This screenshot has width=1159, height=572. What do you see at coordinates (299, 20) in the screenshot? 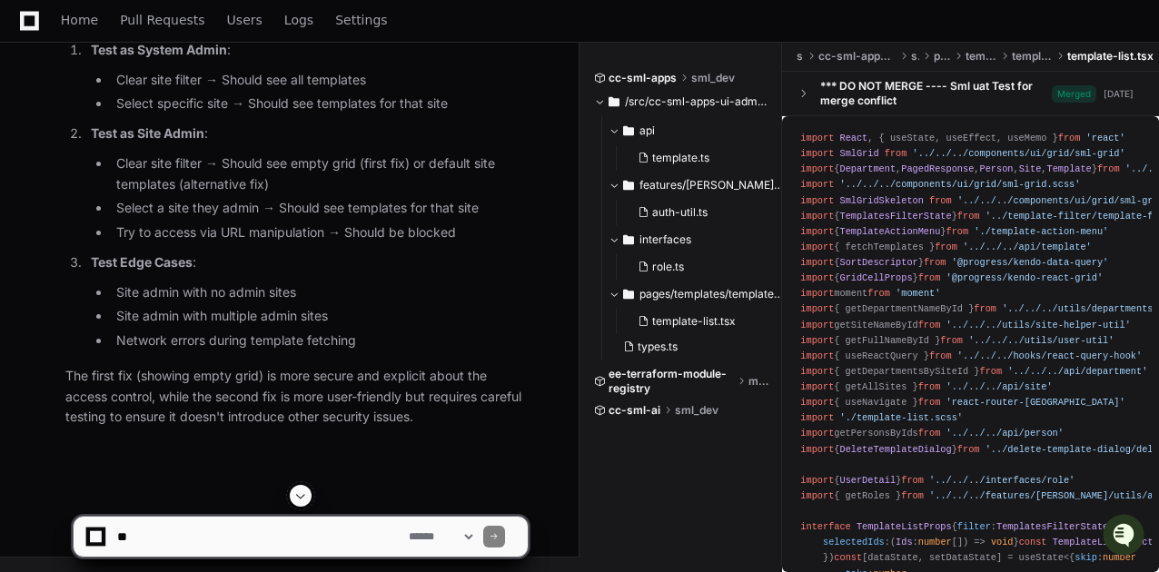
I see `span: Logs` at bounding box center [299, 20].